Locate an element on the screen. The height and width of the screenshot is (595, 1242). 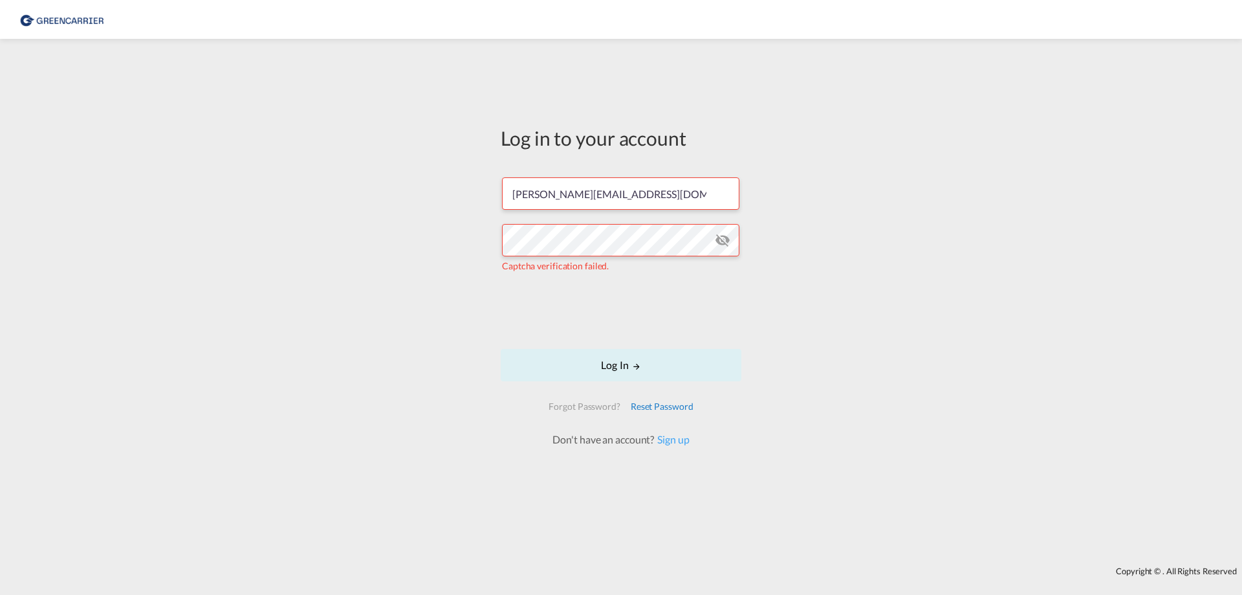
md-icon: icon-eye-off is located at coordinates (723, 240).